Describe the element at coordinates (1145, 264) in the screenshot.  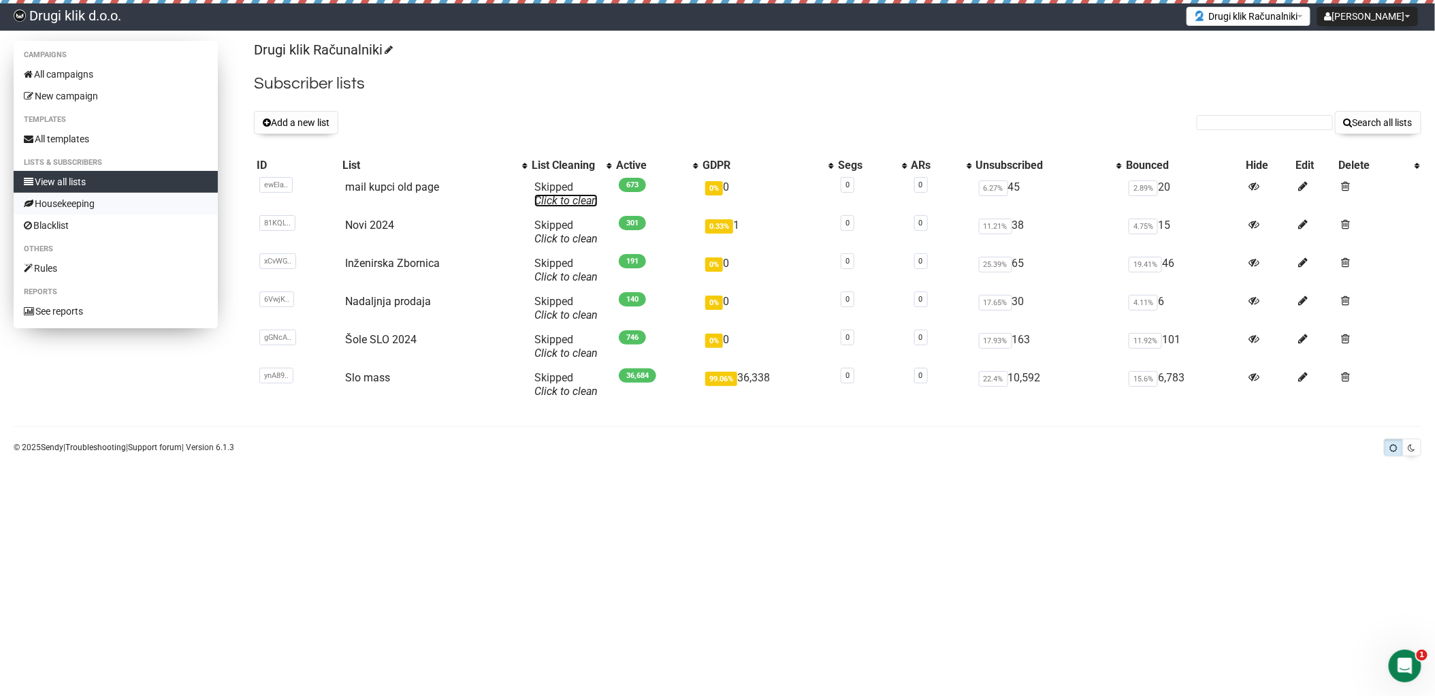
I see `span: 19.41%` at that location.